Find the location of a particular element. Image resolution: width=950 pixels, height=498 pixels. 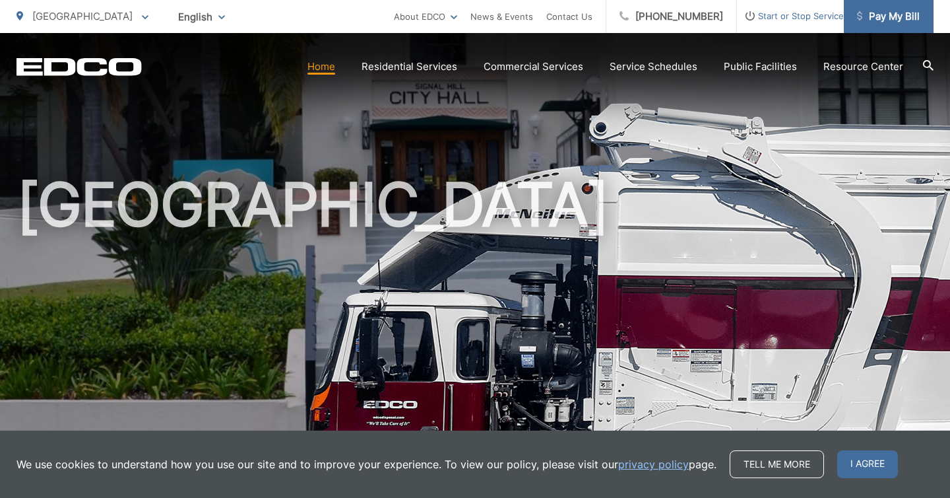

a: EDCD logo. Return to the homepage. is located at coordinates (79, 67).